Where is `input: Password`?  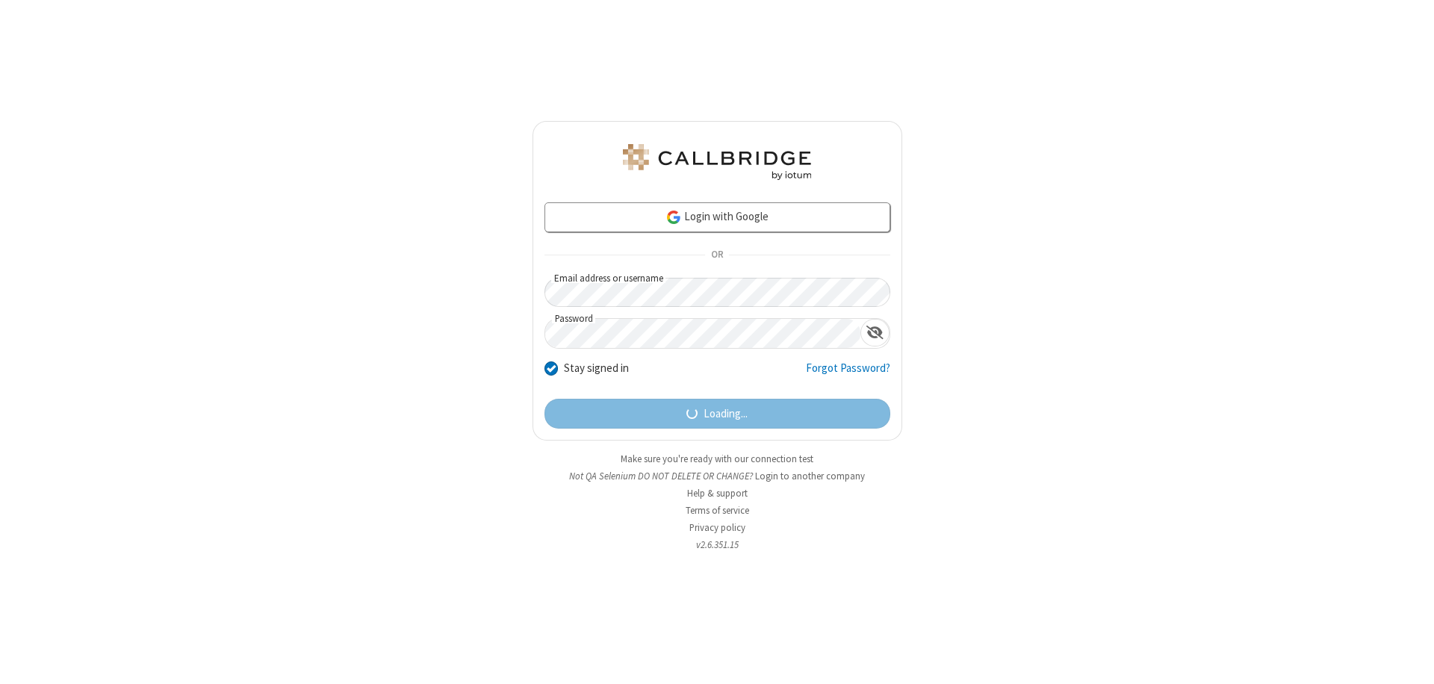 input: Password is located at coordinates (703, 333).